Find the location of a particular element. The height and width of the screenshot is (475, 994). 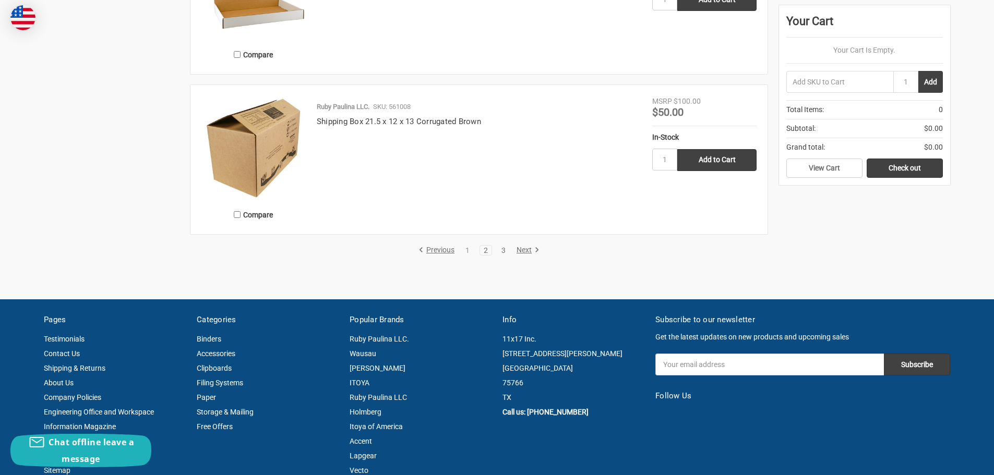

p: SKU: 561008 is located at coordinates (392, 107).